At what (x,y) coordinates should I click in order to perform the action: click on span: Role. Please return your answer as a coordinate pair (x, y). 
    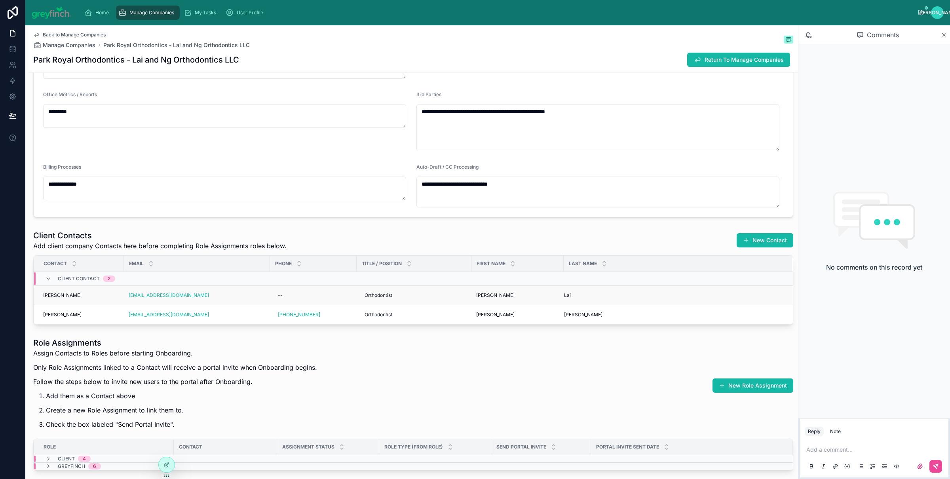
    Looking at the image, I should click on (49, 447).